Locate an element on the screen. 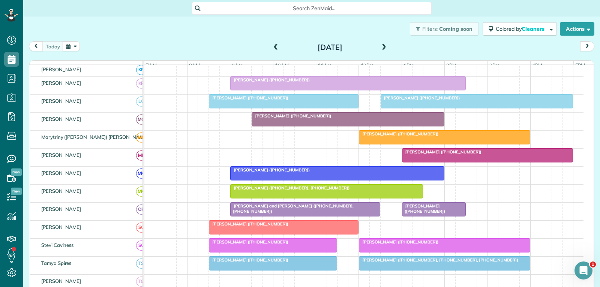 Image resolution: width=600 pixels, height=287 pixels. span: MG is located at coordinates (141, 119).